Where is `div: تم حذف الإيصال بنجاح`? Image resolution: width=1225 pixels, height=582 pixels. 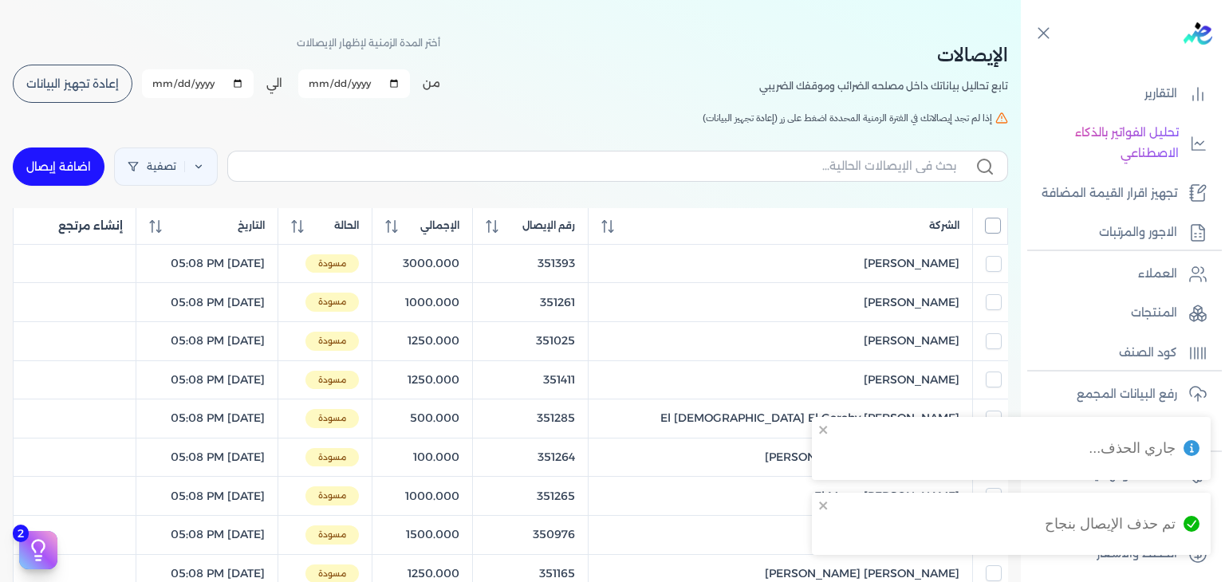 div: تم حذف الإيصال بنجاح is located at coordinates (1110, 524).